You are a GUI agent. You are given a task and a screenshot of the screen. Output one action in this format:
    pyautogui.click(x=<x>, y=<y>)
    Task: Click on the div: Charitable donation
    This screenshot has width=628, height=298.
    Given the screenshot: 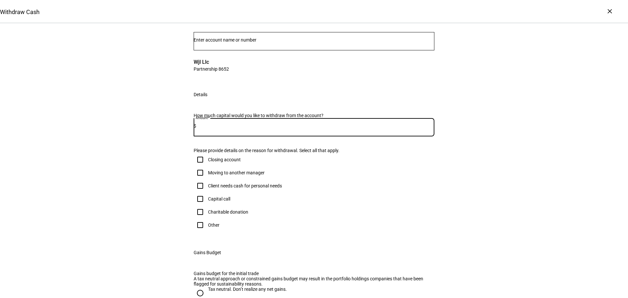 What is the action you would take?
    pyautogui.click(x=228, y=212)
    